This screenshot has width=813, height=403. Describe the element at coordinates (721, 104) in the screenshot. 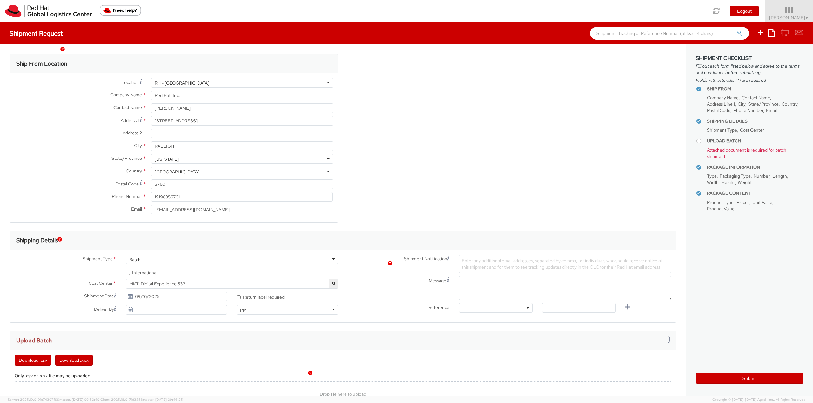

I see `span: Address Line 1` at that location.